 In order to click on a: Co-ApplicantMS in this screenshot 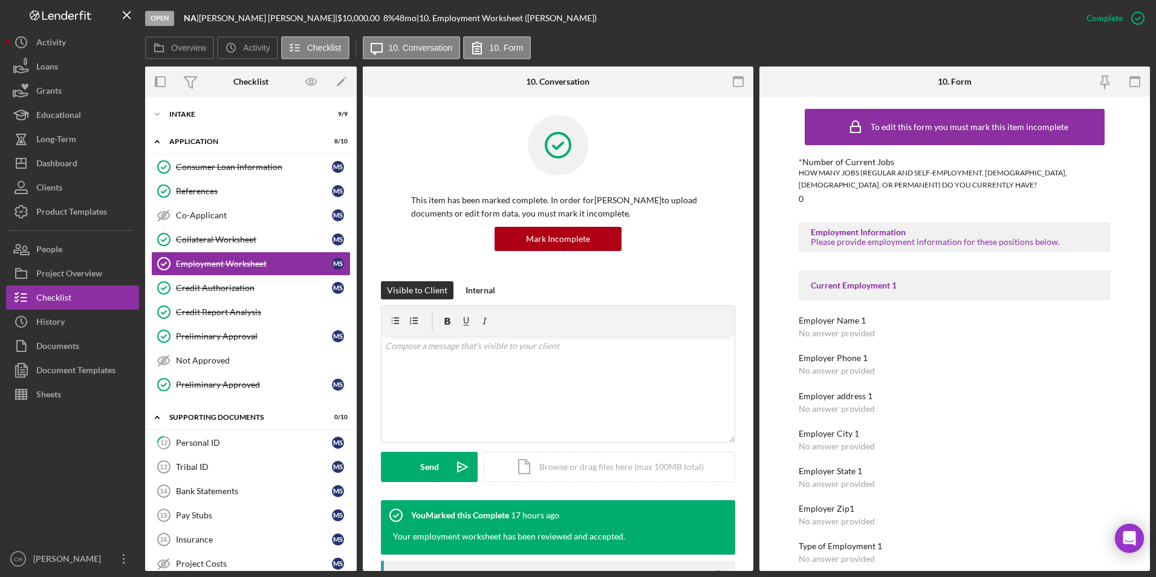, I will do `click(251, 215)`.